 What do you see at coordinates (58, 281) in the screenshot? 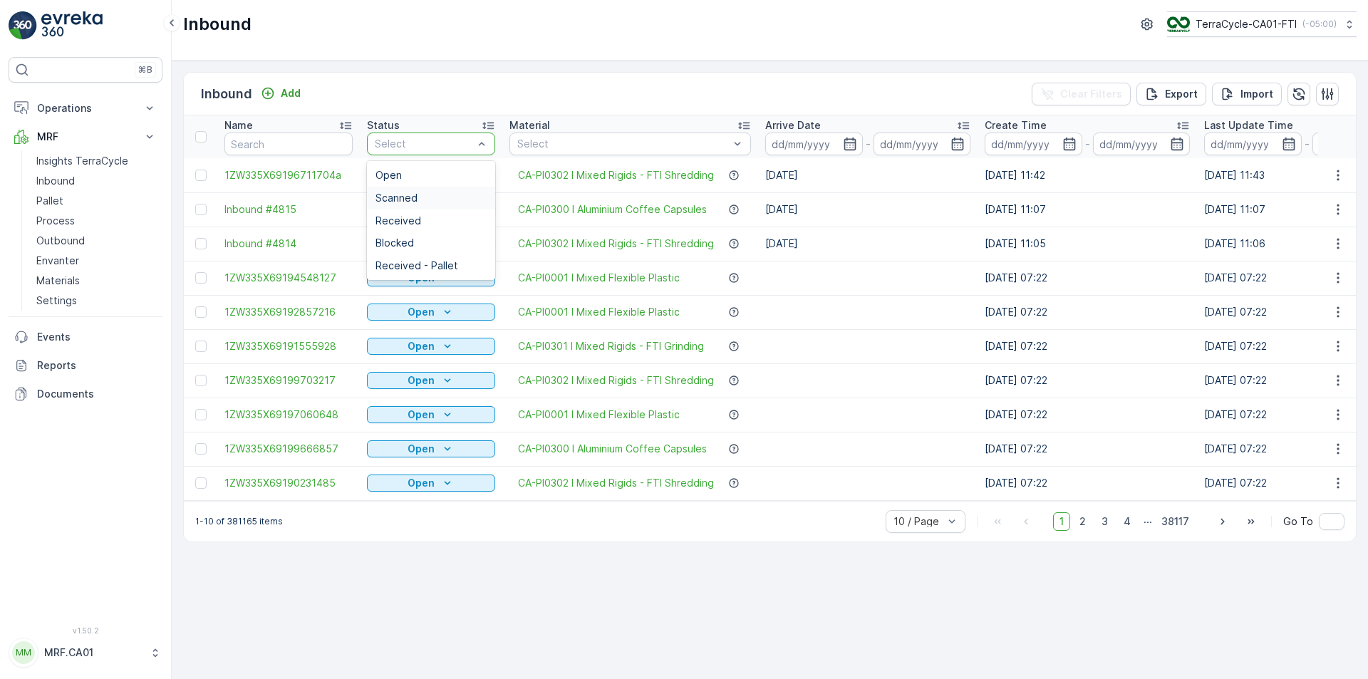
I see `p: Materials` at bounding box center [58, 281].